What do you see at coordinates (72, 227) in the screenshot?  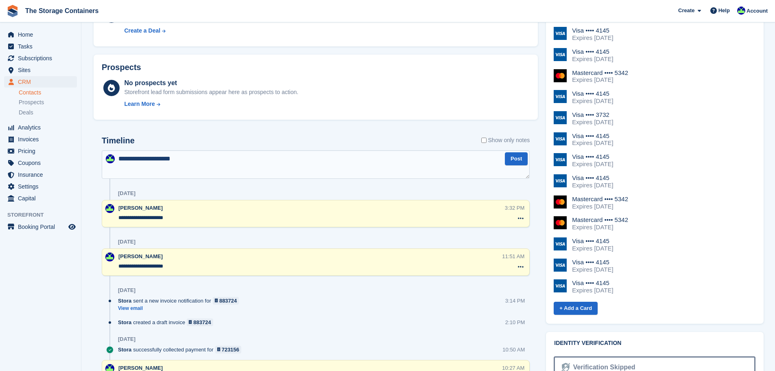 I see `a: Preview store` at bounding box center [72, 227].